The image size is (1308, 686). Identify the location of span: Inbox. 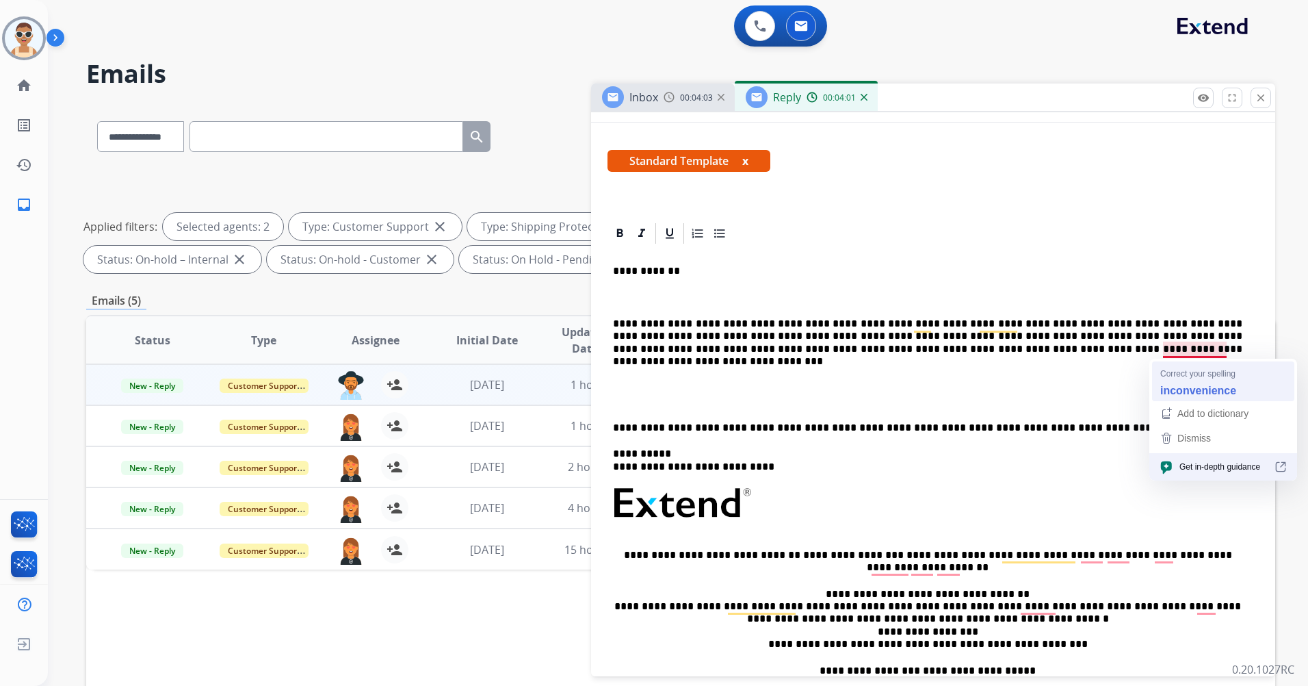
(644, 97).